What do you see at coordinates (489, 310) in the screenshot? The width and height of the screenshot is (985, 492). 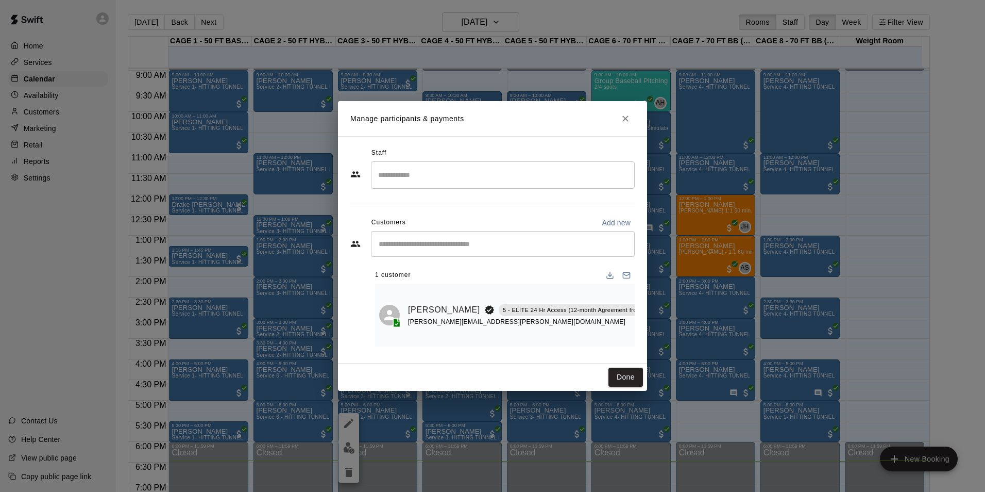 I see `svg: Booking Owner` at bounding box center [489, 310].